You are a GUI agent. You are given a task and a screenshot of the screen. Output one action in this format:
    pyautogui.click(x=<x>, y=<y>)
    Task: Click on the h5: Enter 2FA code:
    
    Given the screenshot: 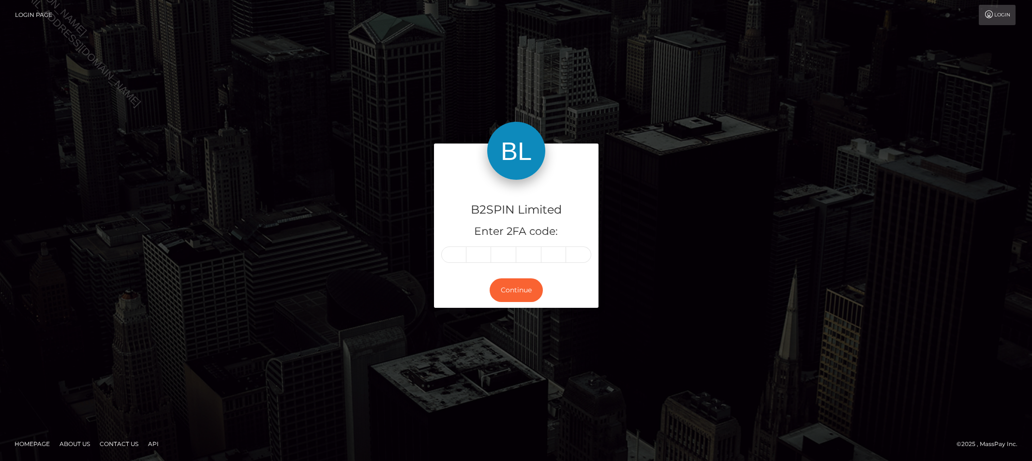 What is the action you would take?
    pyautogui.click(x=516, y=232)
    